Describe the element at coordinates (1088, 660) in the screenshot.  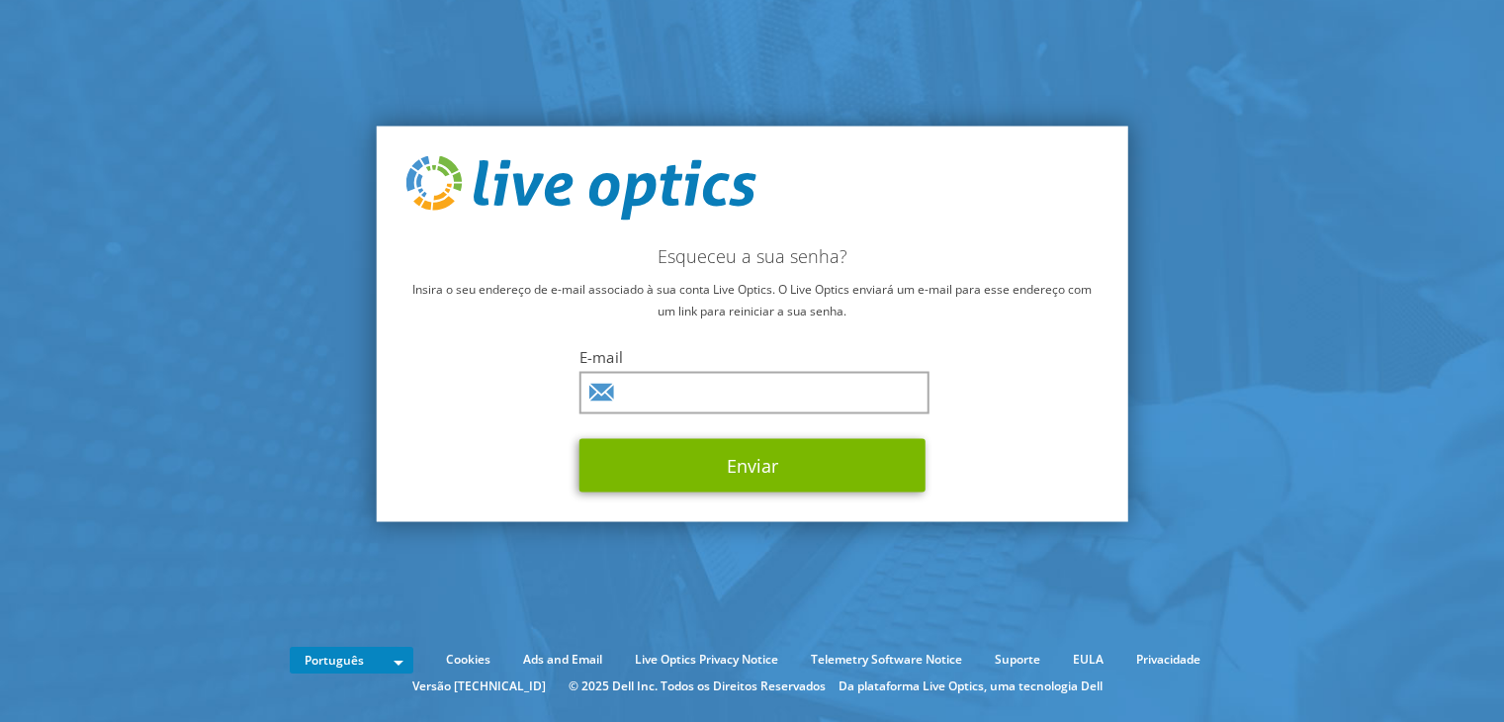
I see `a: EULA` at that location.